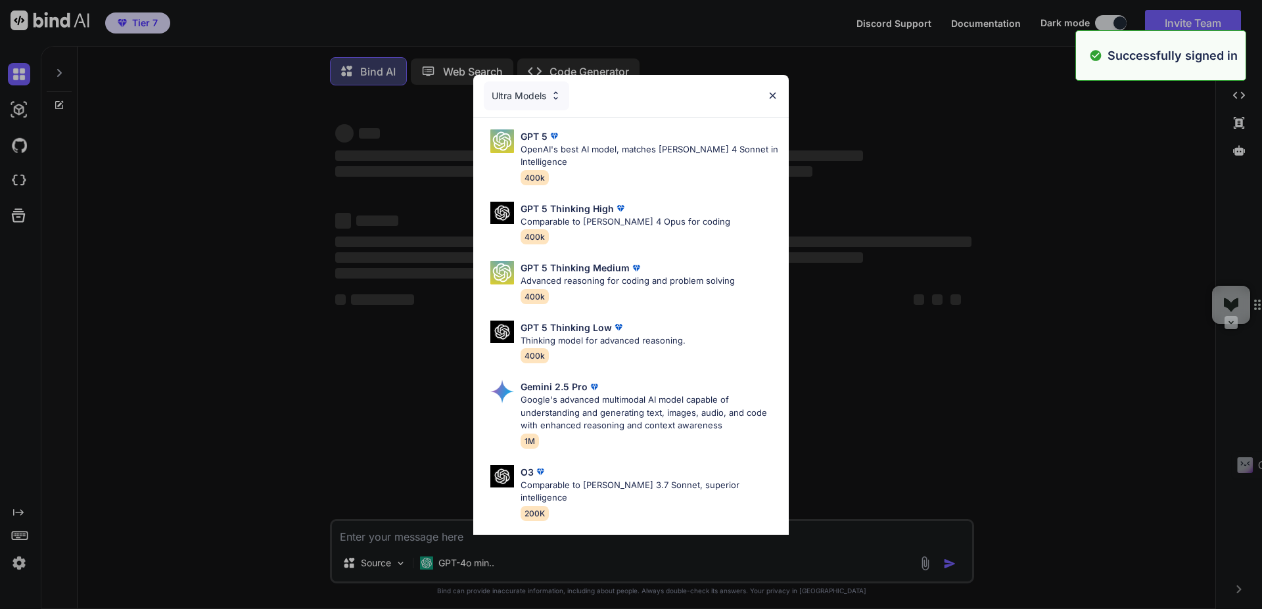  Describe the element at coordinates (527, 96) in the screenshot. I see `div: Ultra Models` at that location.